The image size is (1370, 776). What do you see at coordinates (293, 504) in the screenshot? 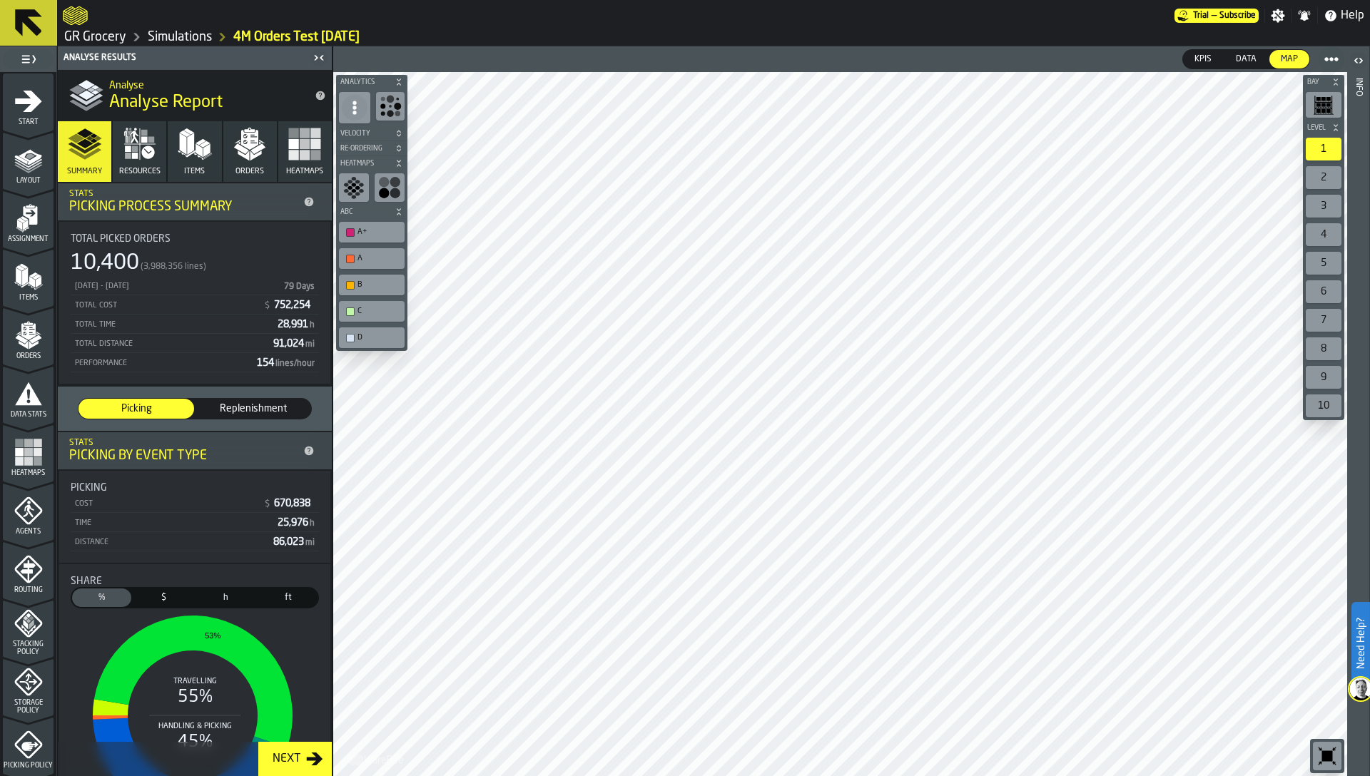
I see `span: 670,838` at bounding box center [293, 504].